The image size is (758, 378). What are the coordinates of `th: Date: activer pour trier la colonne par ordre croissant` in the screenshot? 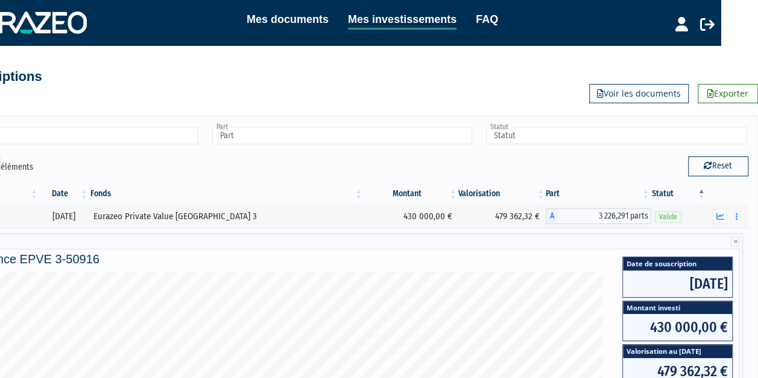 It's located at (64, 194).